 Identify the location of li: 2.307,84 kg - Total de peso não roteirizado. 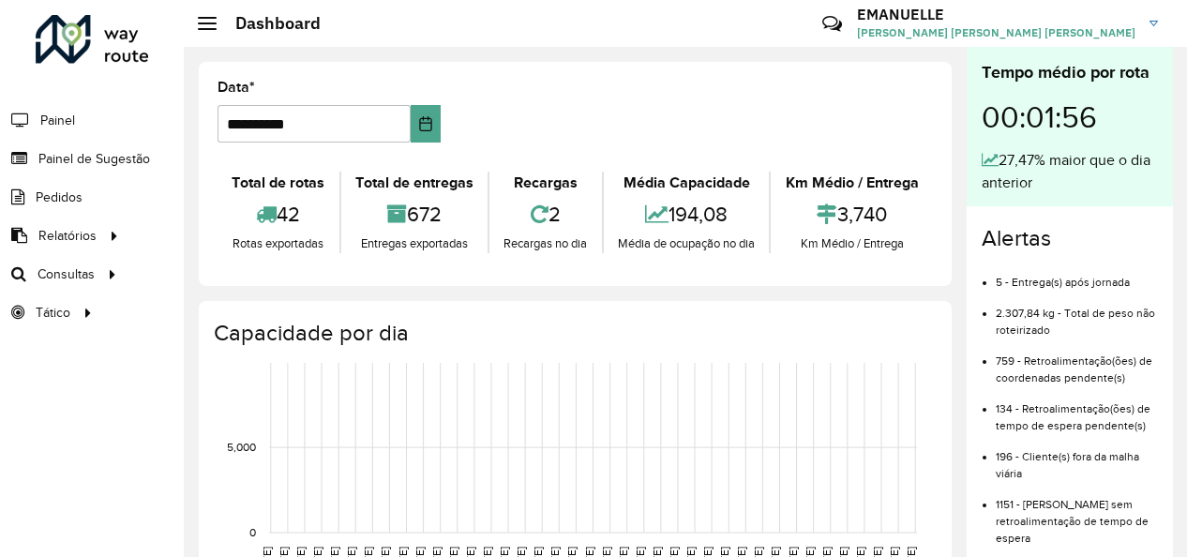
(1076, 314).